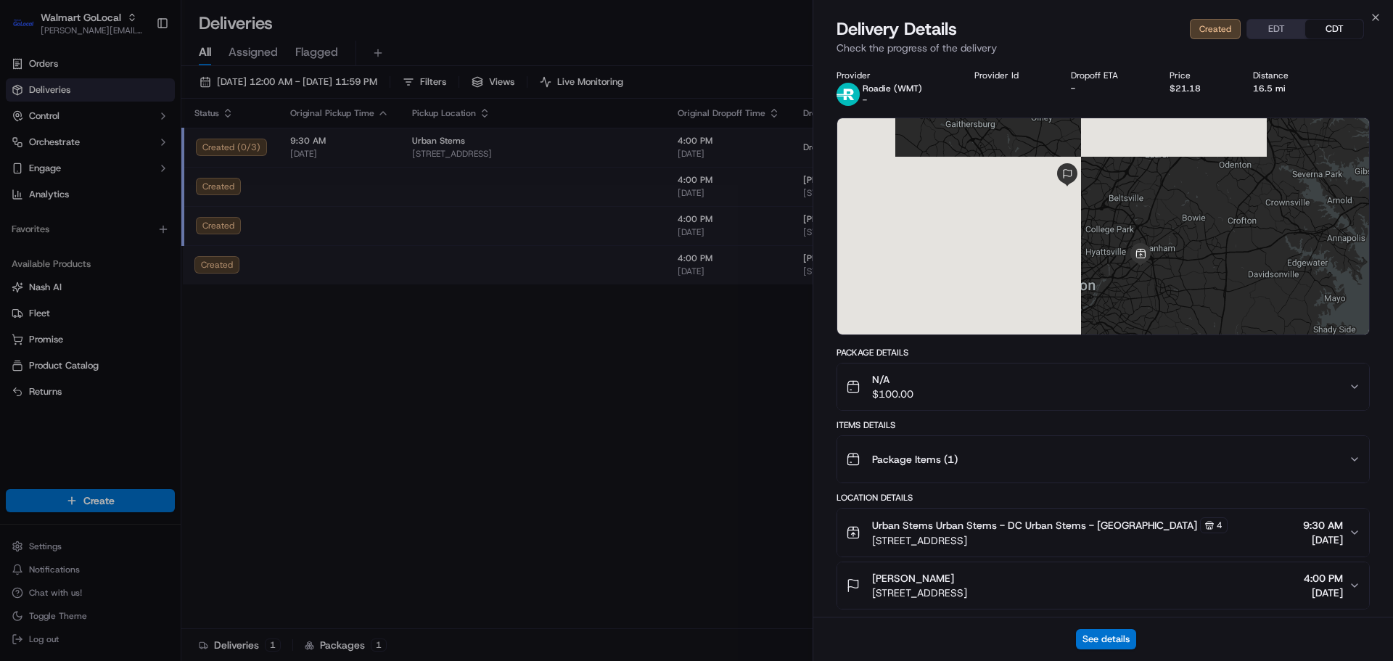  I want to click on div: Provider Id, so click(1011, 75).